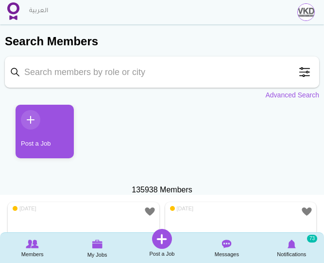 This screenshot has width=324, height=263. What do you see at coordinates (312, 238) in the screenshot?
I see `small: 73` at bounding box center [312, 238].